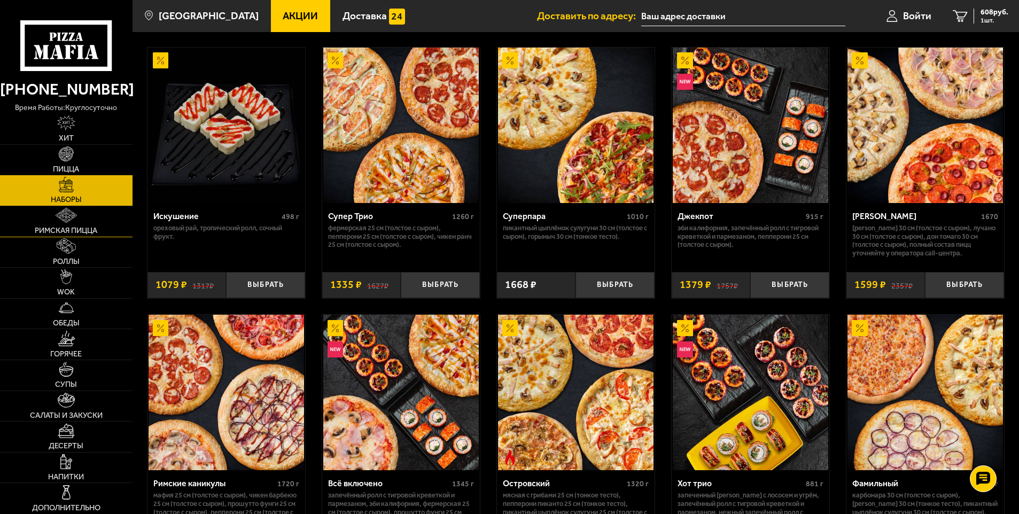 This screenshot has width=1019, height=514. What do you see at coordinates (925, 392) in the screenshot?
I see `a: АкционныйФамильный` at bounding box center [925, 392].